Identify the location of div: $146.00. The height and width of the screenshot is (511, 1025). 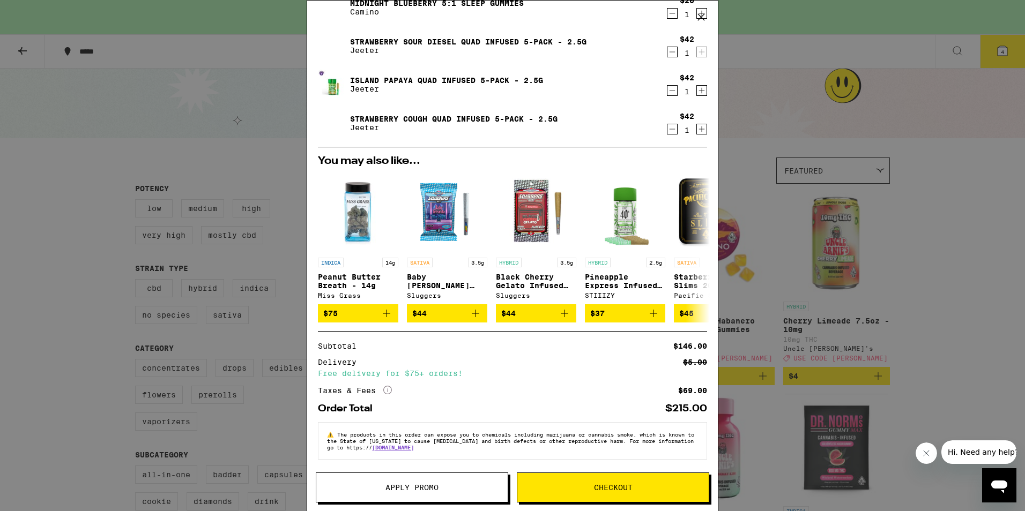
(690, 346).